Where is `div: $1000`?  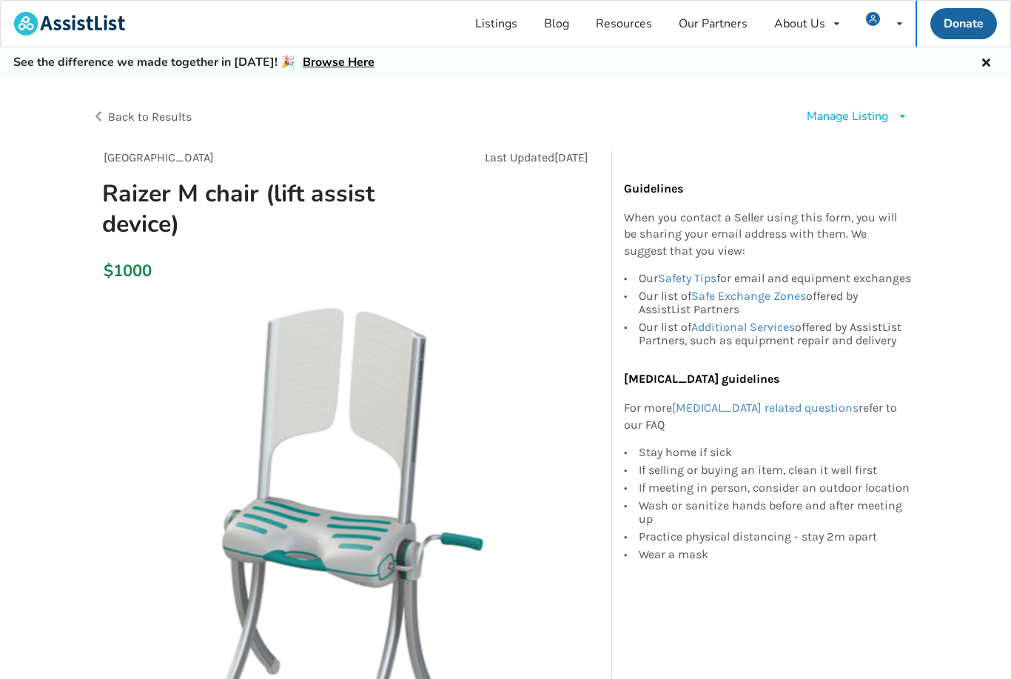
div: $1000 is located at coordinates (107, 271).